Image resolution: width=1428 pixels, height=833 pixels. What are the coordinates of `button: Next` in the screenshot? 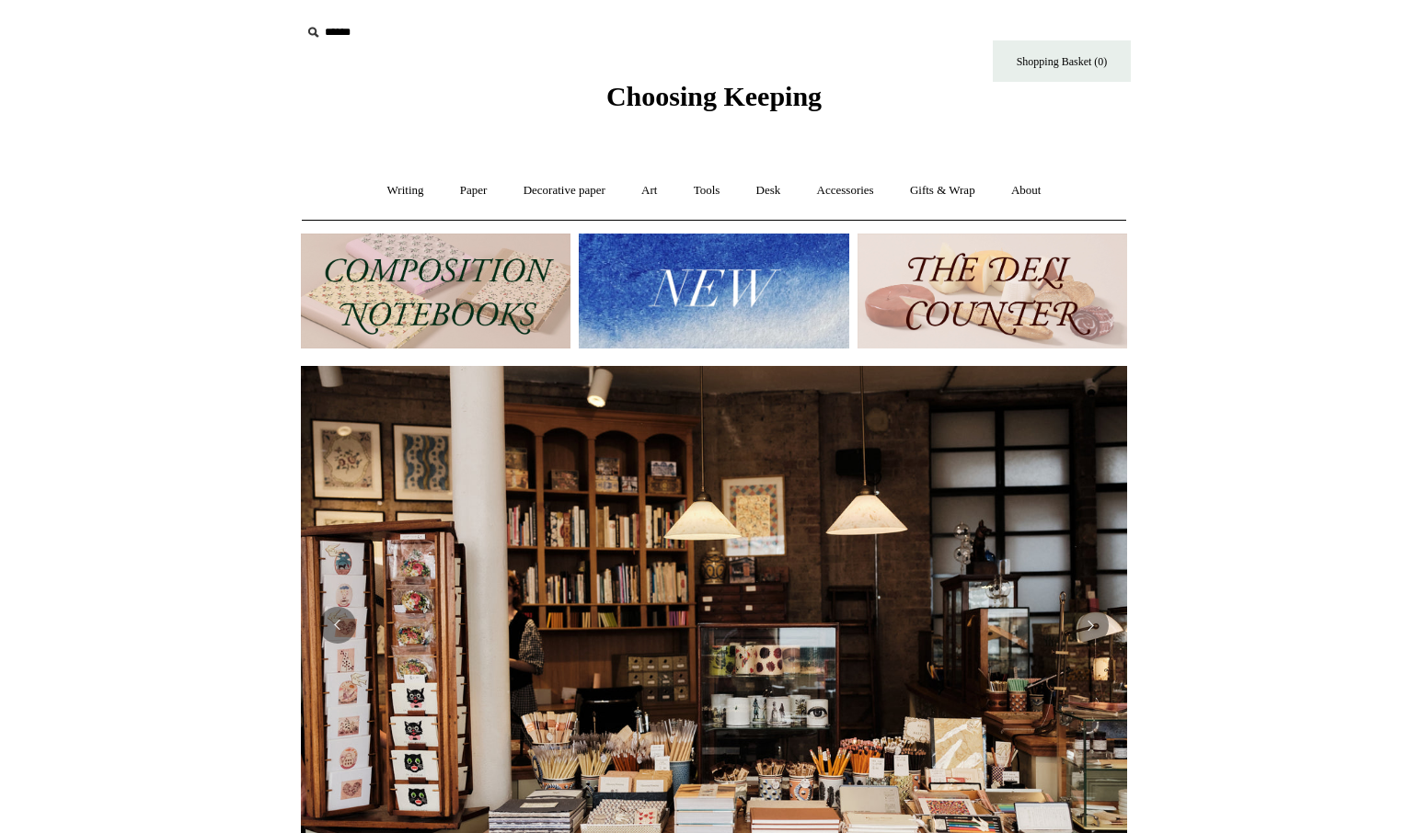 It's located at (1090, 626).